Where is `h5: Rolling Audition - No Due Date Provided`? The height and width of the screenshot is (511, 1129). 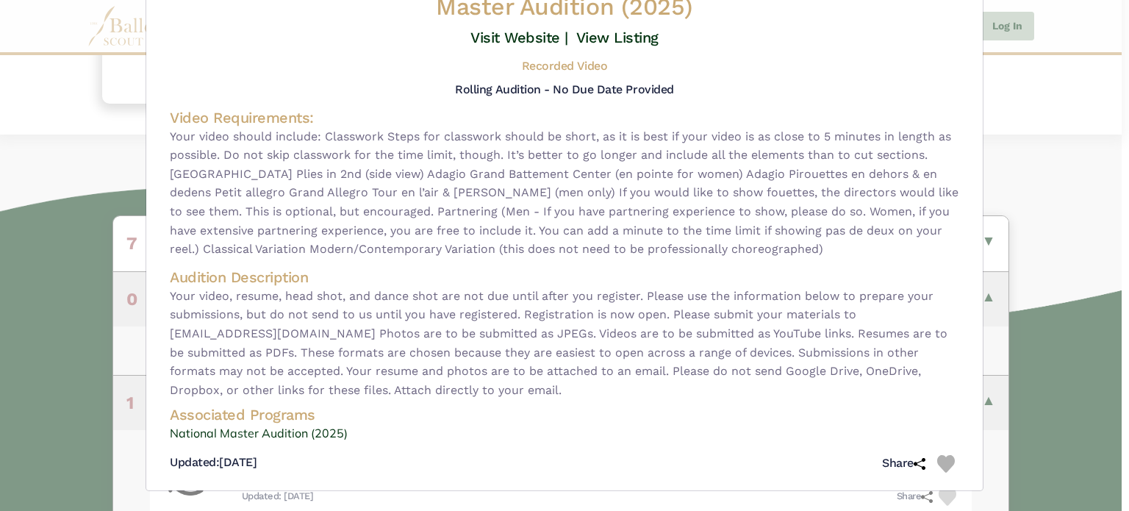 h5: Rolling Audition - No Due Date Provided is located at coordinates (564, 89).